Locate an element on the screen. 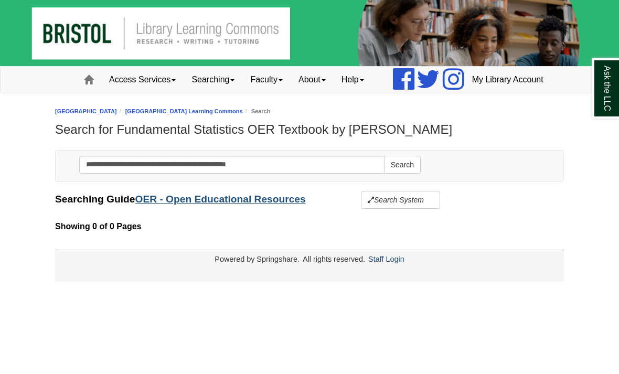 The image size is (619, 374). a: Faculty is located at coordinates (266, 80).